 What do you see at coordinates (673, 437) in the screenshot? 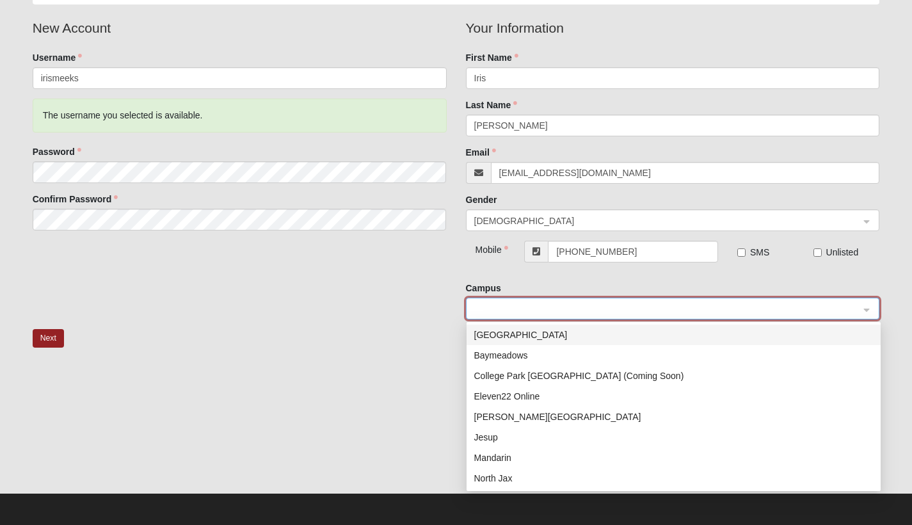
I see `div: Jesup` at bounding box center [673, 437].